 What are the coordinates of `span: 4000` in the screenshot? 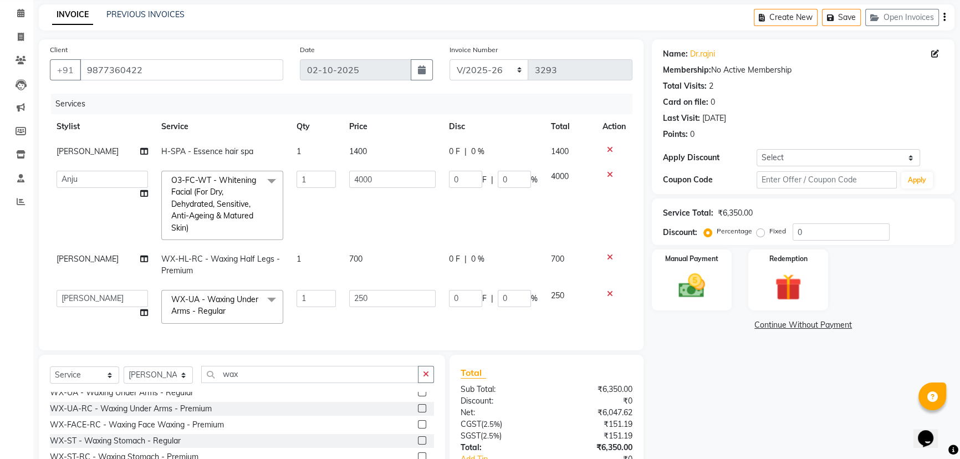 It's located at (560, 176).